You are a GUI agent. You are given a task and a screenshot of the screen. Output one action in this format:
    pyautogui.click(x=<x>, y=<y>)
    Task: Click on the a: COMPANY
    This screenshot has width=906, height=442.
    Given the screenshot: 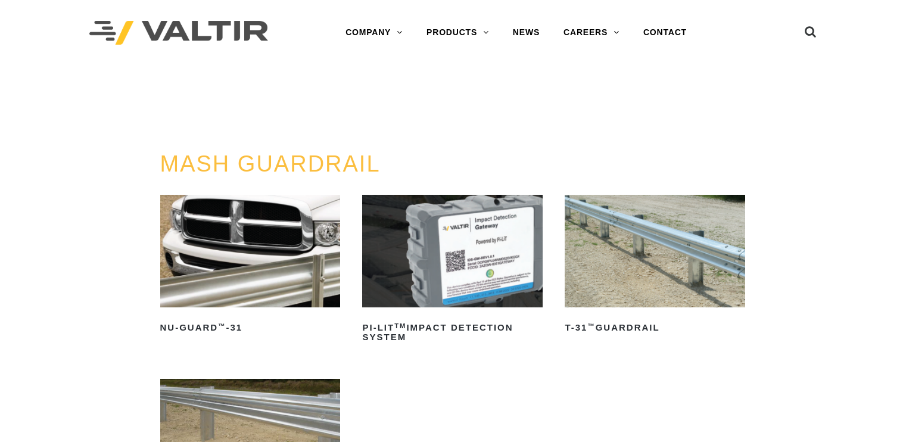 What is the action you would take?
    pyautogui.click(x=374, y=33)
    